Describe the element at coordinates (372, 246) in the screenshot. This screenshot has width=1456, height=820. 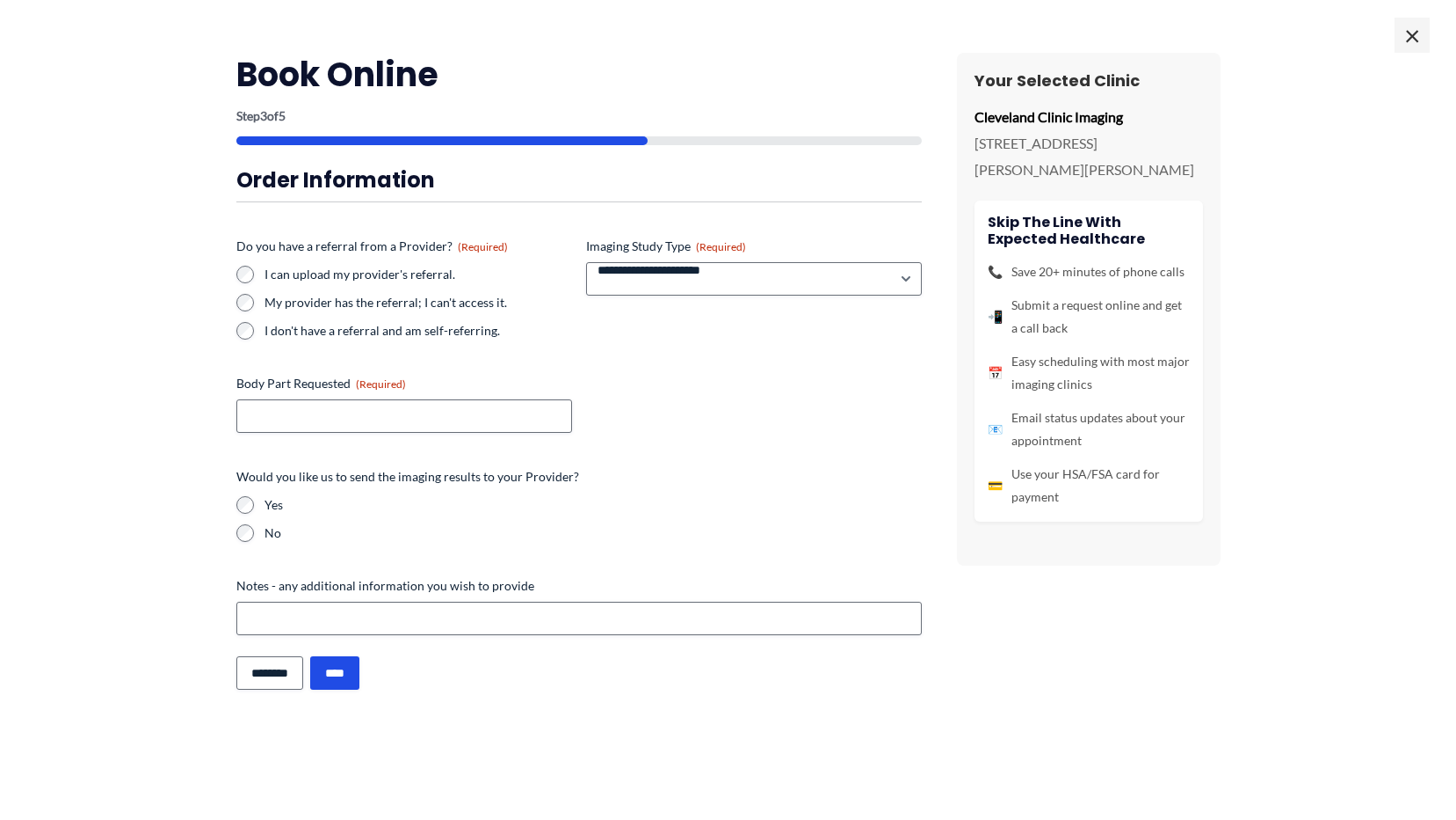
I see `legend: Do you have a referral from a Provider?` at that location.